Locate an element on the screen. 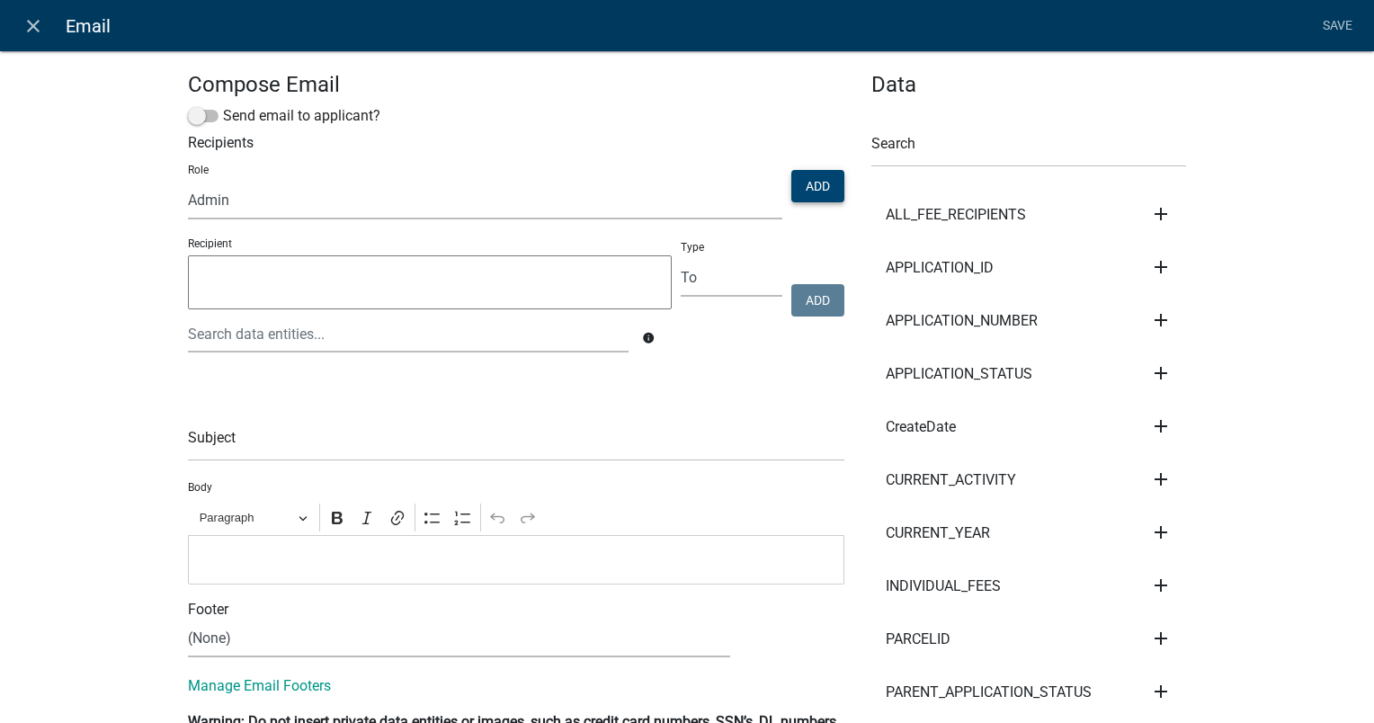 The image size is (1374, 723). div: Editor toolbar is located at coordinates (516, 517).